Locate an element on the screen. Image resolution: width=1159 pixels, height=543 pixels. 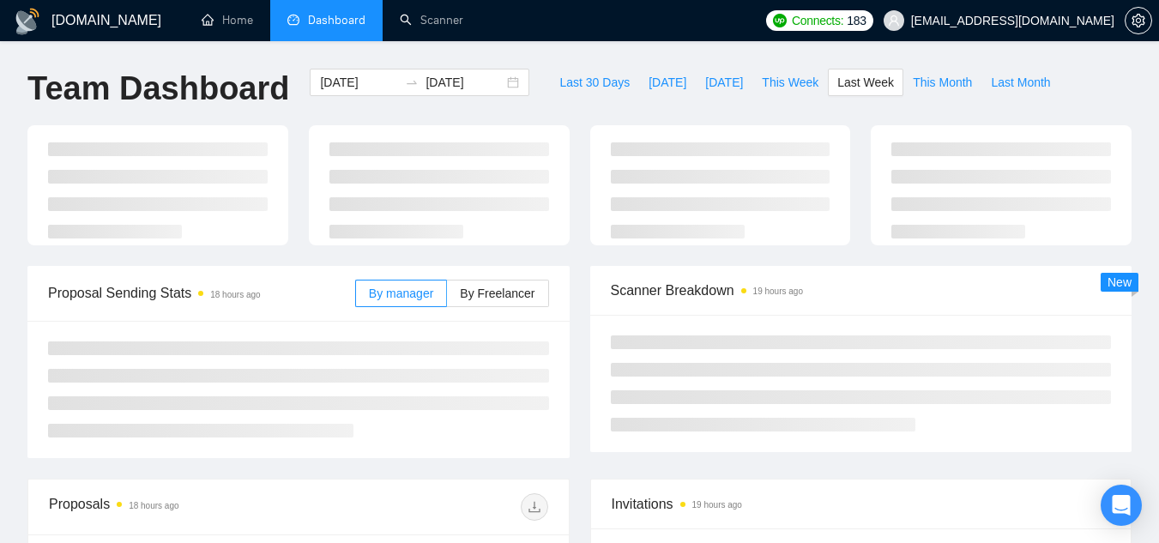
a: searchScanner is located at coordinates (431, 20).